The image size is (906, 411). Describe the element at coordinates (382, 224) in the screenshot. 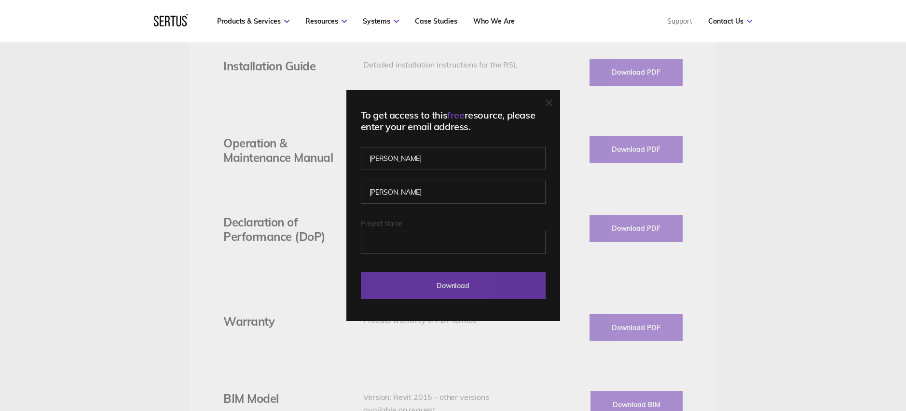

I see `span: Project Name` at that location.